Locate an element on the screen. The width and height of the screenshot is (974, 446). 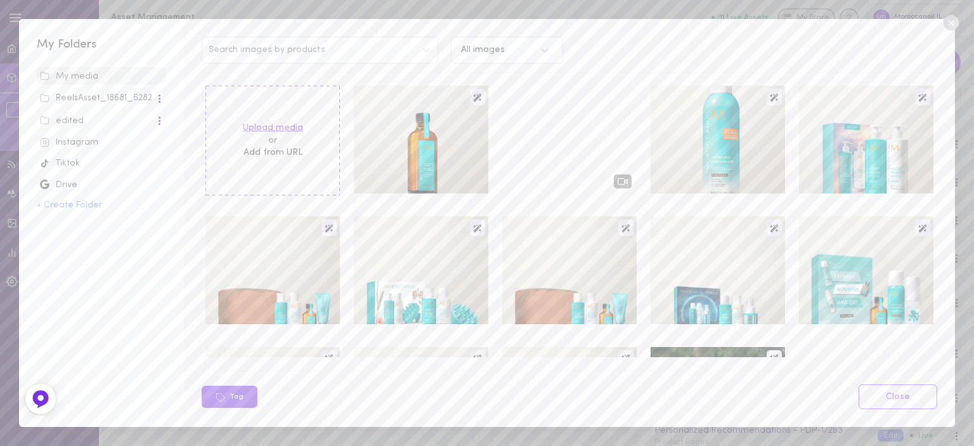
div: Instagram is located at coordinates (101, 143).